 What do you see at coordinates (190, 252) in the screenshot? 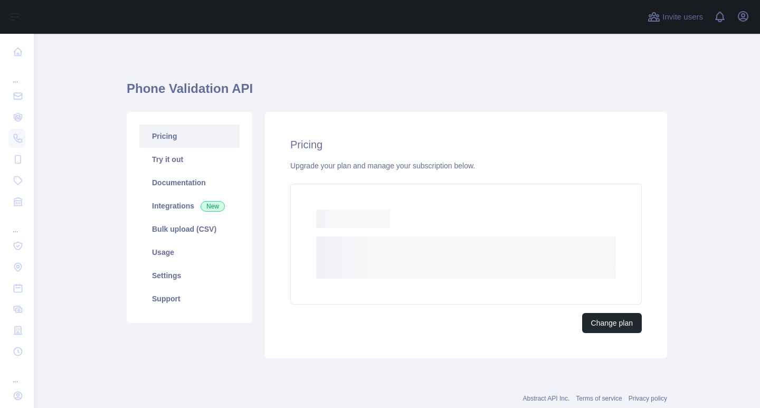
I see `a: Usage` at bounding box center [190, 252].